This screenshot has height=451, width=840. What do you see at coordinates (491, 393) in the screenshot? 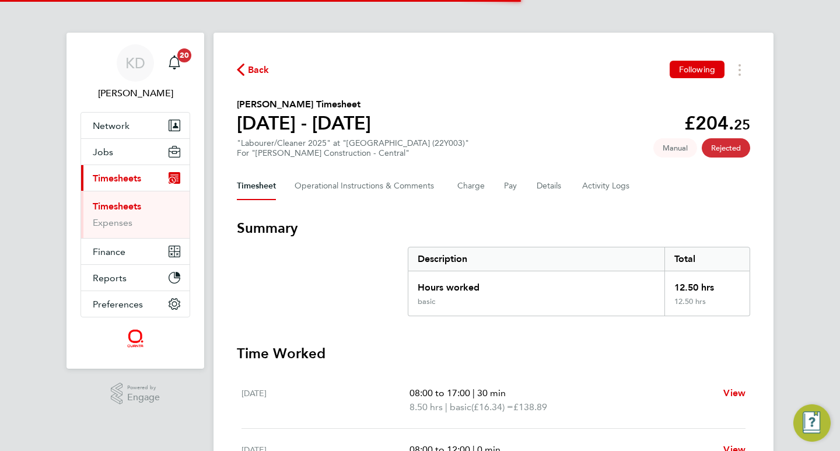
I see `span: 30 min` at bounding box center [491, 393].